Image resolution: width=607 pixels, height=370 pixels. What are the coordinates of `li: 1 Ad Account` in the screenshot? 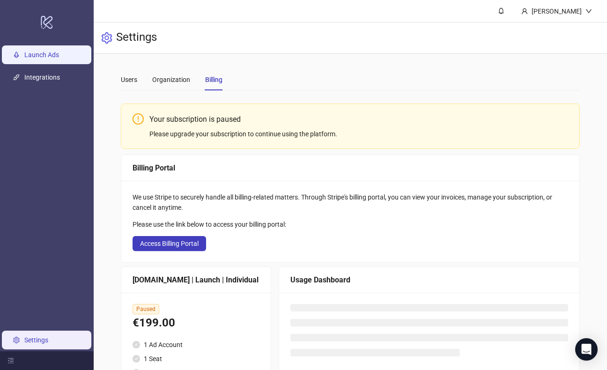 It's located at (196, 345).